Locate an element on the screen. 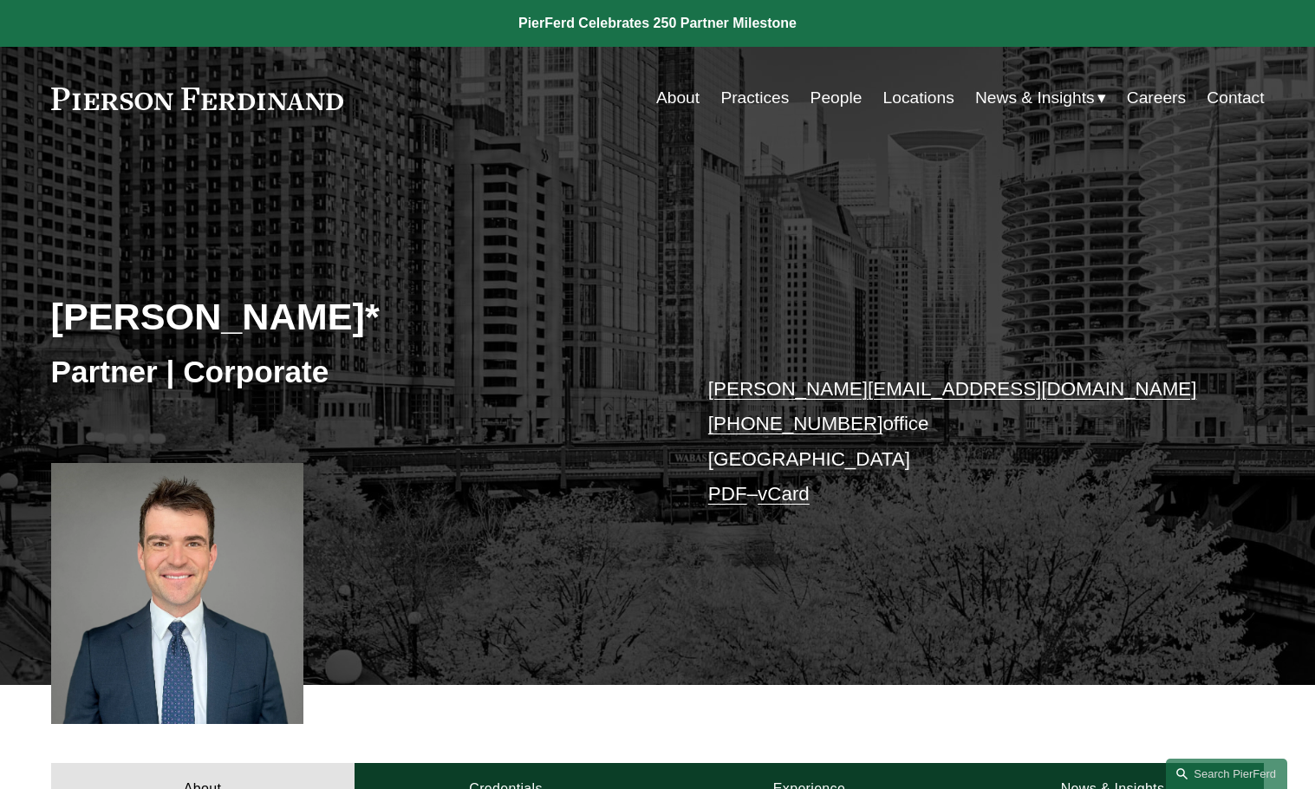 This screenshot has width=1315, height=789. a: folder dropdown is located at coordinates (1040, 98).